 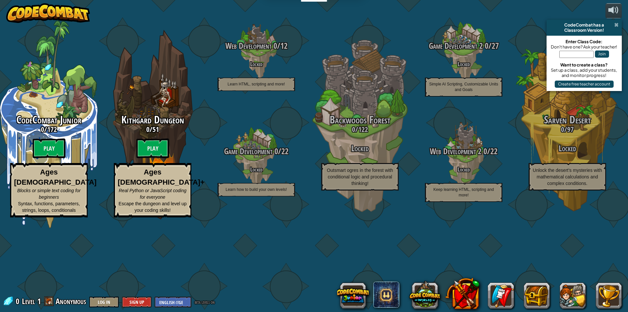 I want to click on span: 51, so click(x=156, y=129).